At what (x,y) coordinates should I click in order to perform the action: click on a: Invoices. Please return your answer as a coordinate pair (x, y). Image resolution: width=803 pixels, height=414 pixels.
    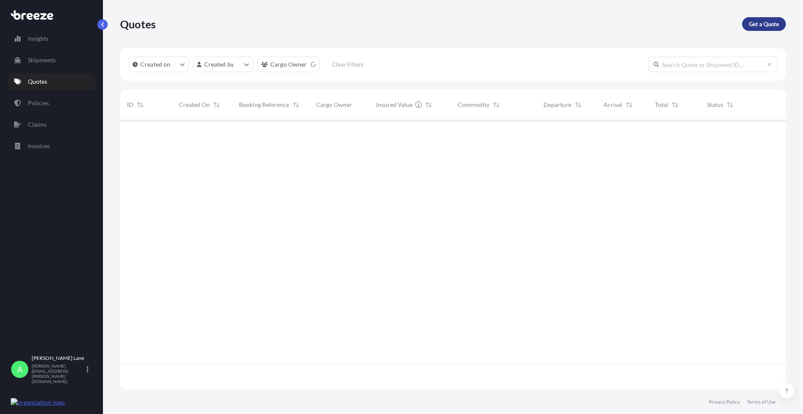
    Looking at the image, I should click on (51, 146).